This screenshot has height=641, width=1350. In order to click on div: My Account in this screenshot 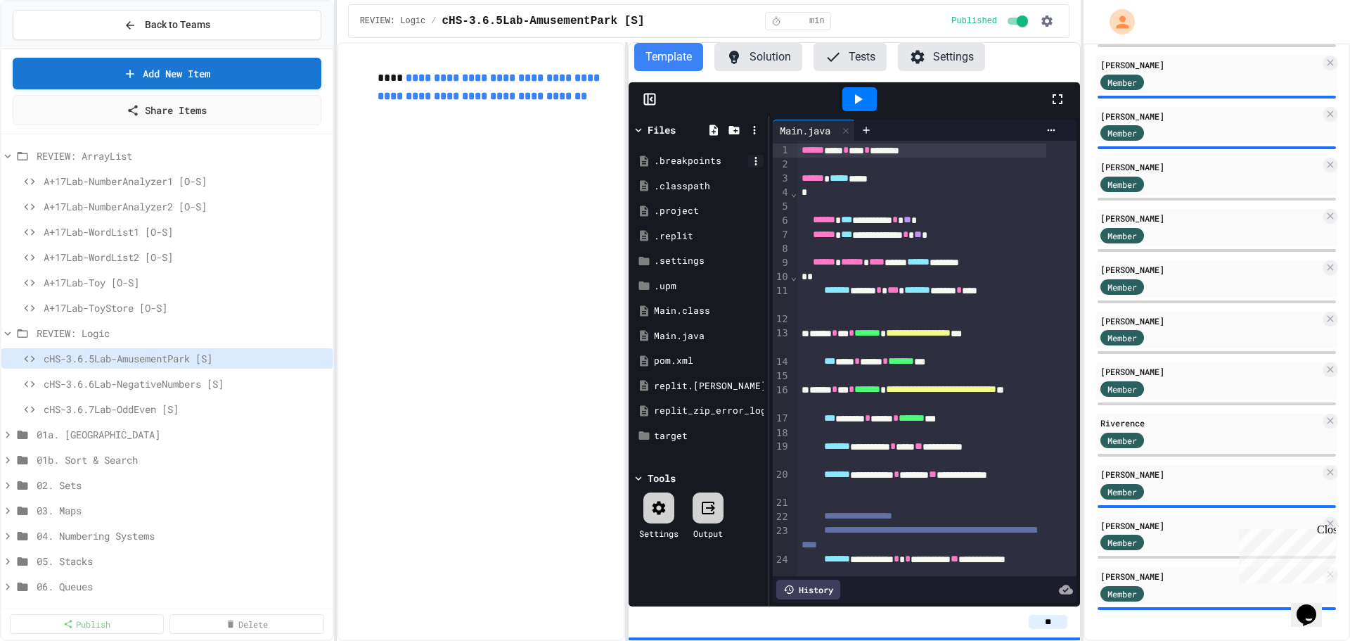, I will do `click(1117, 22)`.